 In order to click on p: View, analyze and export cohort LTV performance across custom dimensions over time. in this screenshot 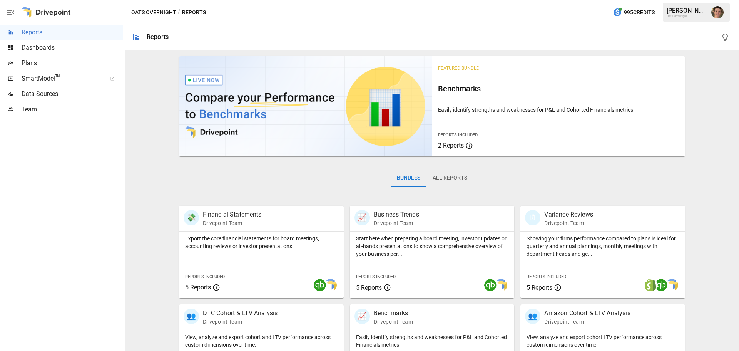, I will do `click(603, 341)`.